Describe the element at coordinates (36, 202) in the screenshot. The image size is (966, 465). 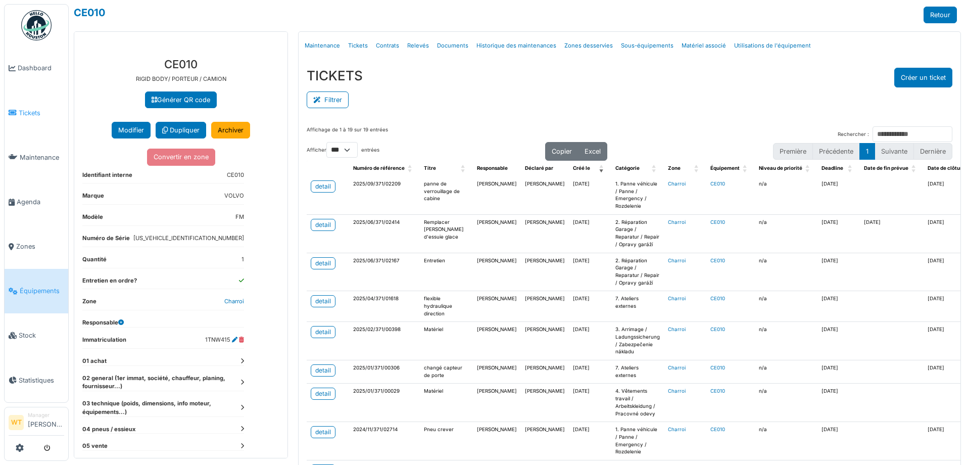
I see `a: Agenda` at that location.